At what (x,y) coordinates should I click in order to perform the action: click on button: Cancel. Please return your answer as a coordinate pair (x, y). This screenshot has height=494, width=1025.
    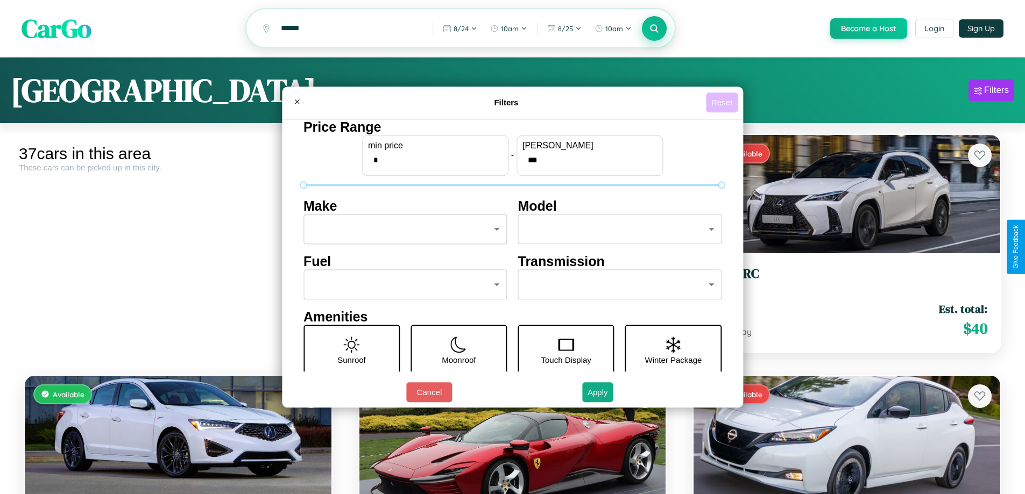
    Looking at the image, I should click on (429, 392).